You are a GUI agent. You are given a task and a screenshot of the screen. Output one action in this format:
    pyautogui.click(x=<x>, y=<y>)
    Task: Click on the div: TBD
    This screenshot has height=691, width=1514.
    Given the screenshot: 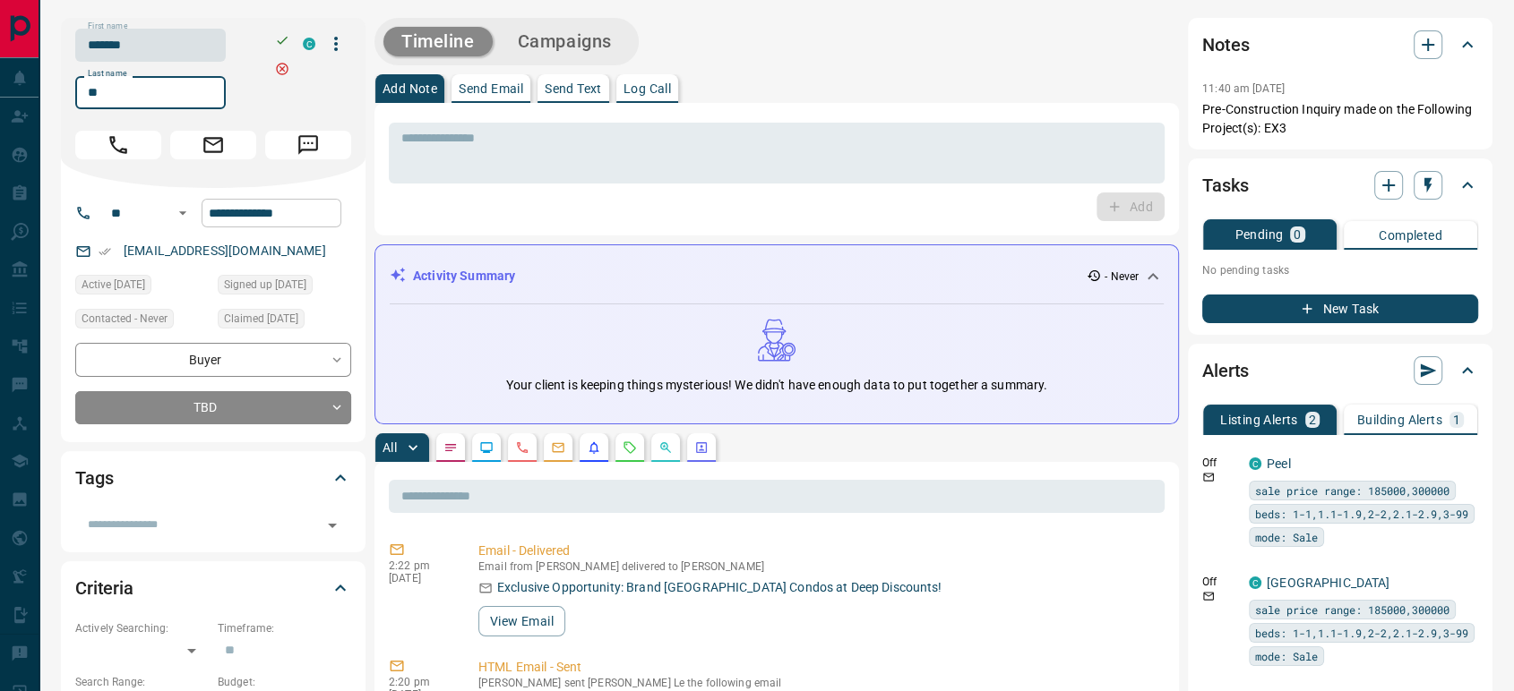 What is the action you would take?
    pyautogui.click(x=213, y=407)
    